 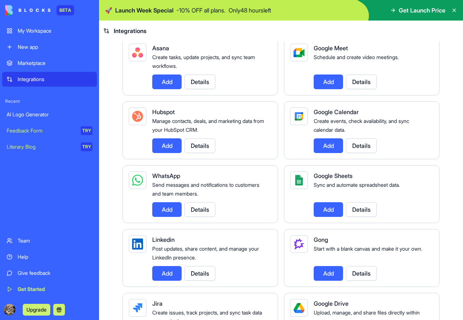 What do you see at coordinates (201, 10) in the screenshot?
I see `p: - 10 % OFF all plans.` at bounding box center [201, 10].